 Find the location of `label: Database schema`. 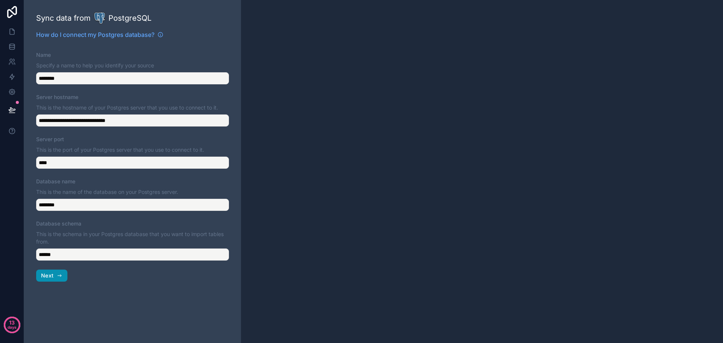

label: Database schema is located at coordinates (59, 224).